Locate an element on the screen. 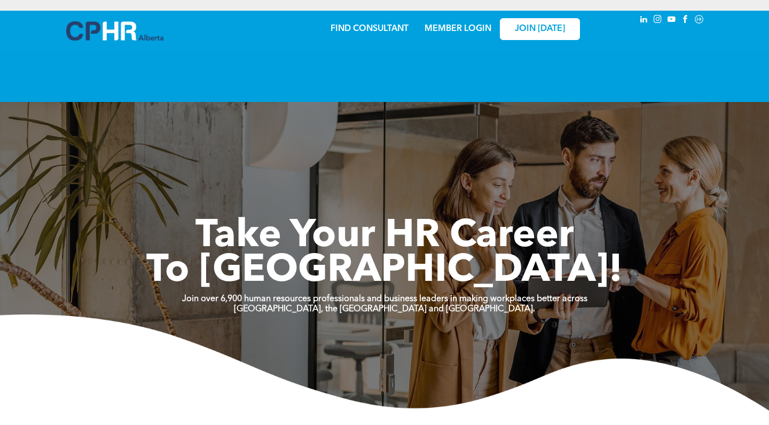 The height and width of the screenshot is (425, 769). a: facebook is located at coordinates (685, 20).